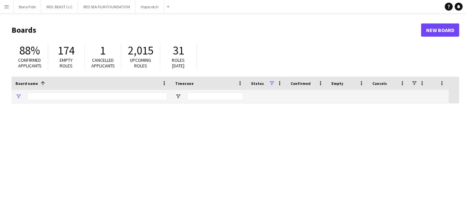 The image size is (466, 218). I want to click on a: New Board, so click(440, 30).